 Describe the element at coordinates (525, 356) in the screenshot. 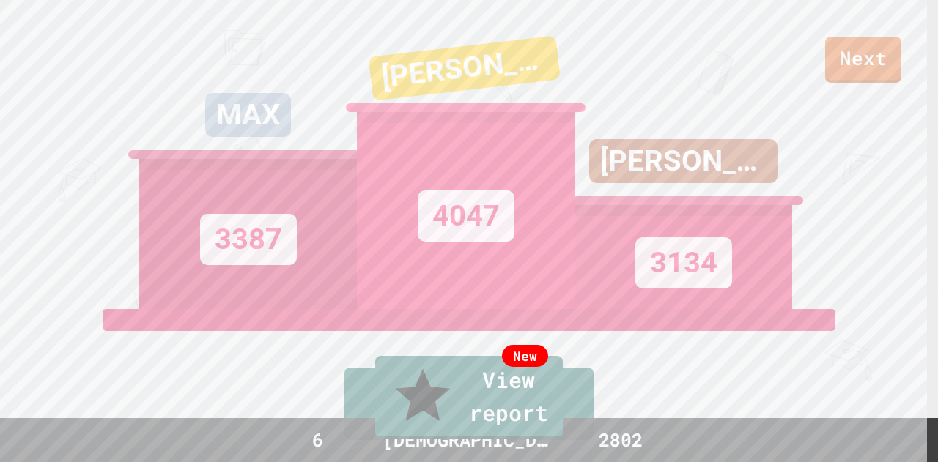

I see `div: New` at that location.